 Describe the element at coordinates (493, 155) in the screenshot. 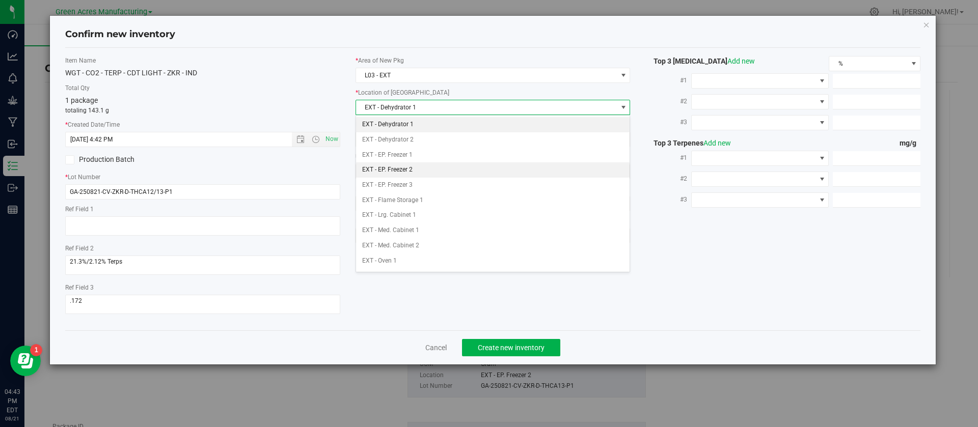

I see `li: EXT - EP. Freezer 1` at that location.